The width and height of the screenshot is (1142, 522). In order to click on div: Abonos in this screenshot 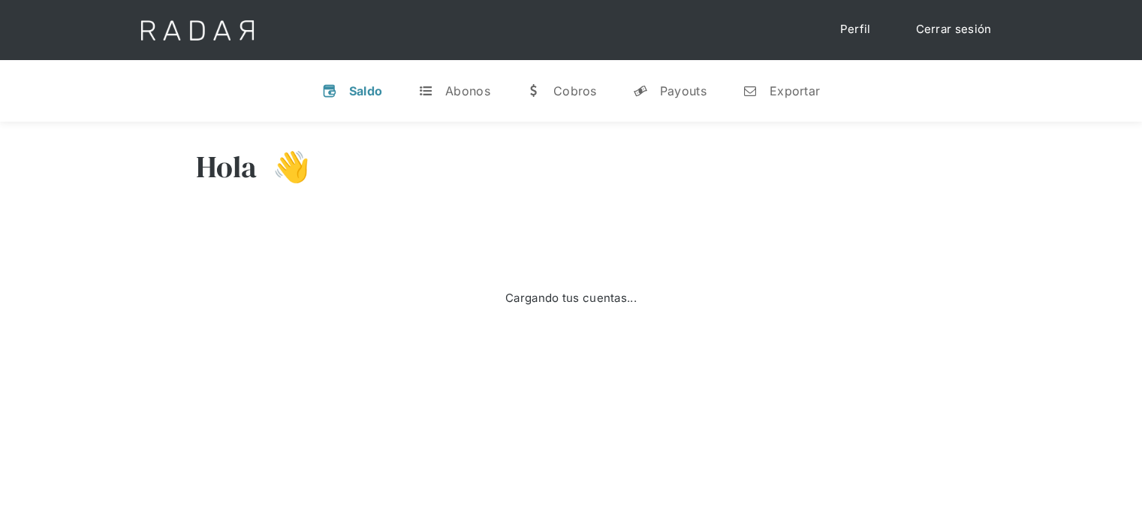, I will do `click(468, 91)`.